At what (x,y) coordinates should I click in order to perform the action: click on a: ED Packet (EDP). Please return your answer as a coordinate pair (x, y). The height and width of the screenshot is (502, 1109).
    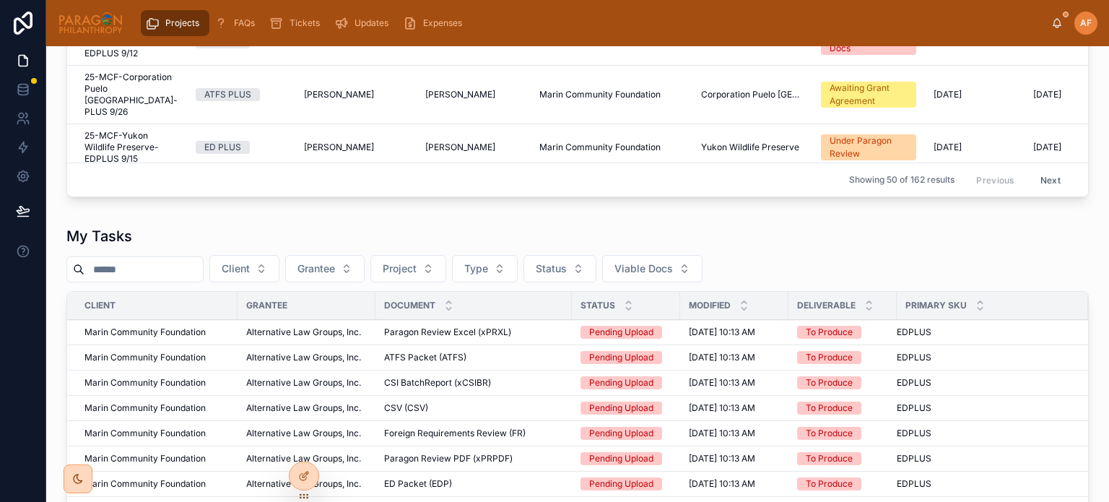
    Looking at the image, I should click on (474, 484).